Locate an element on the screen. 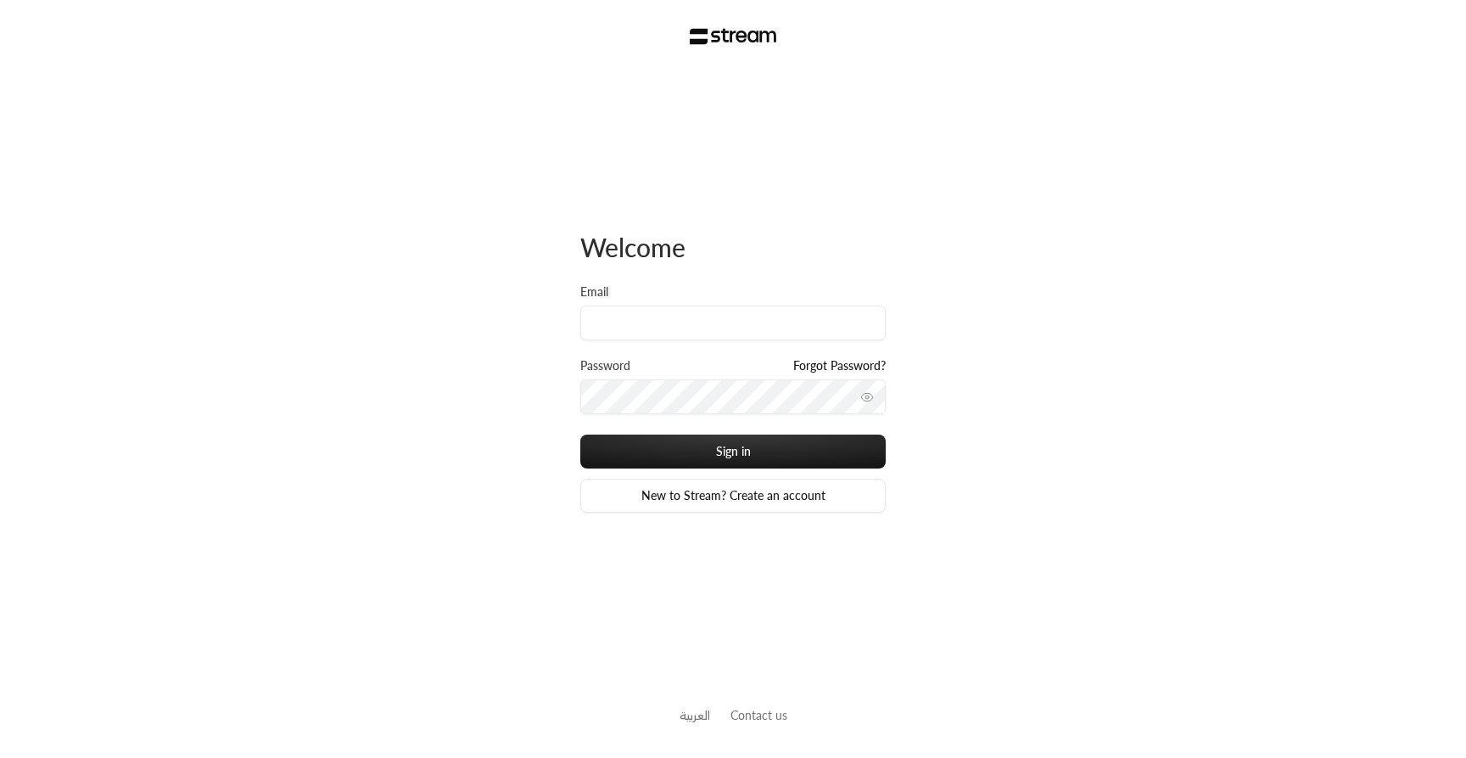 The height and width of the screenshot is (758, 1466). a: Contact us is located at coordinates (759, 715).